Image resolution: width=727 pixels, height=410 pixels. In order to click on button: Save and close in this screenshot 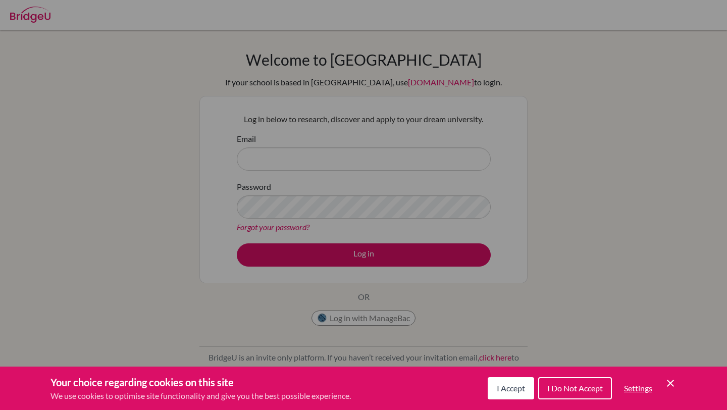, I will do `click(670, 383)`.